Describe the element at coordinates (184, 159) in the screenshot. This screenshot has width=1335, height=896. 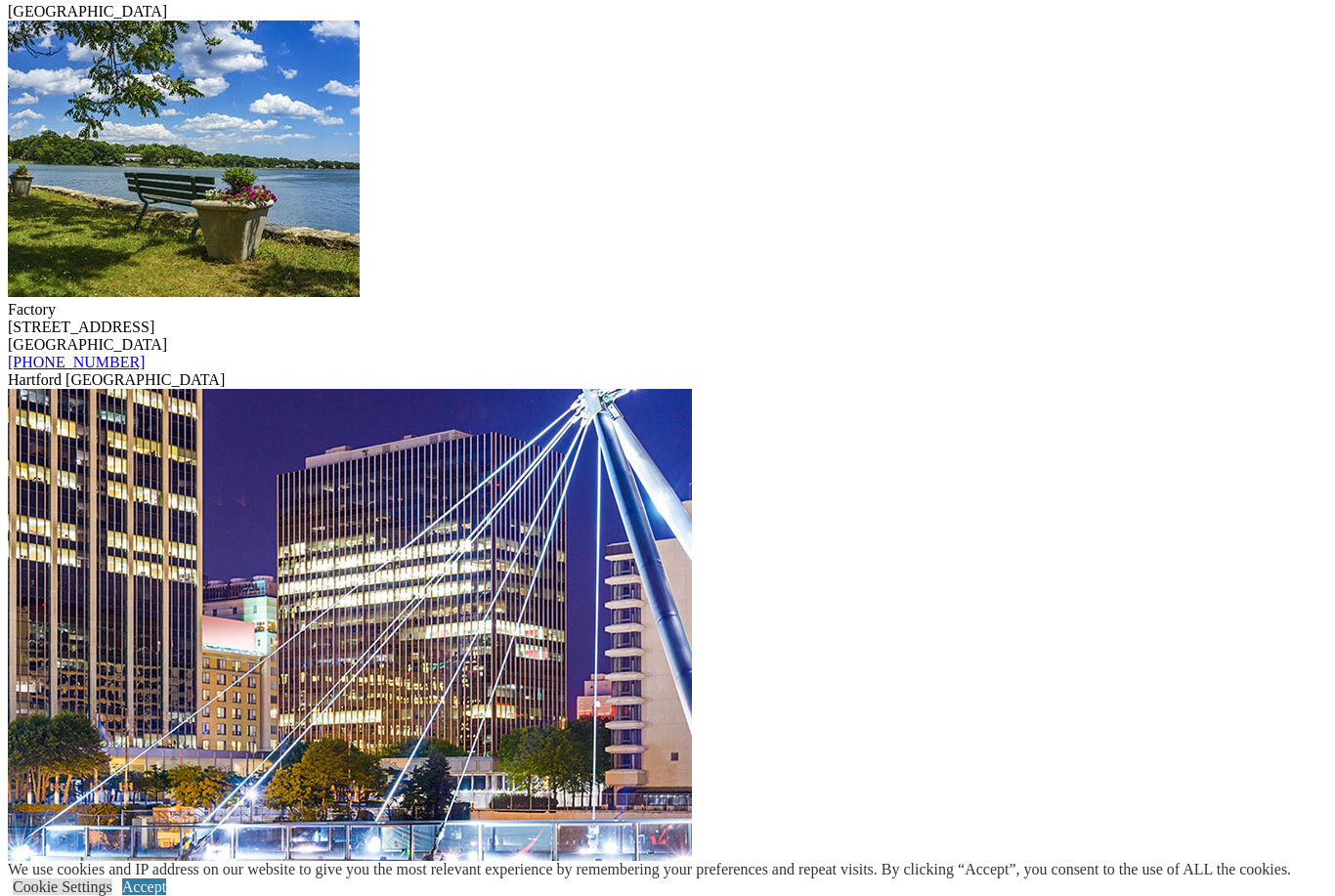
I see `img: Fairfield Location Image` at that location.